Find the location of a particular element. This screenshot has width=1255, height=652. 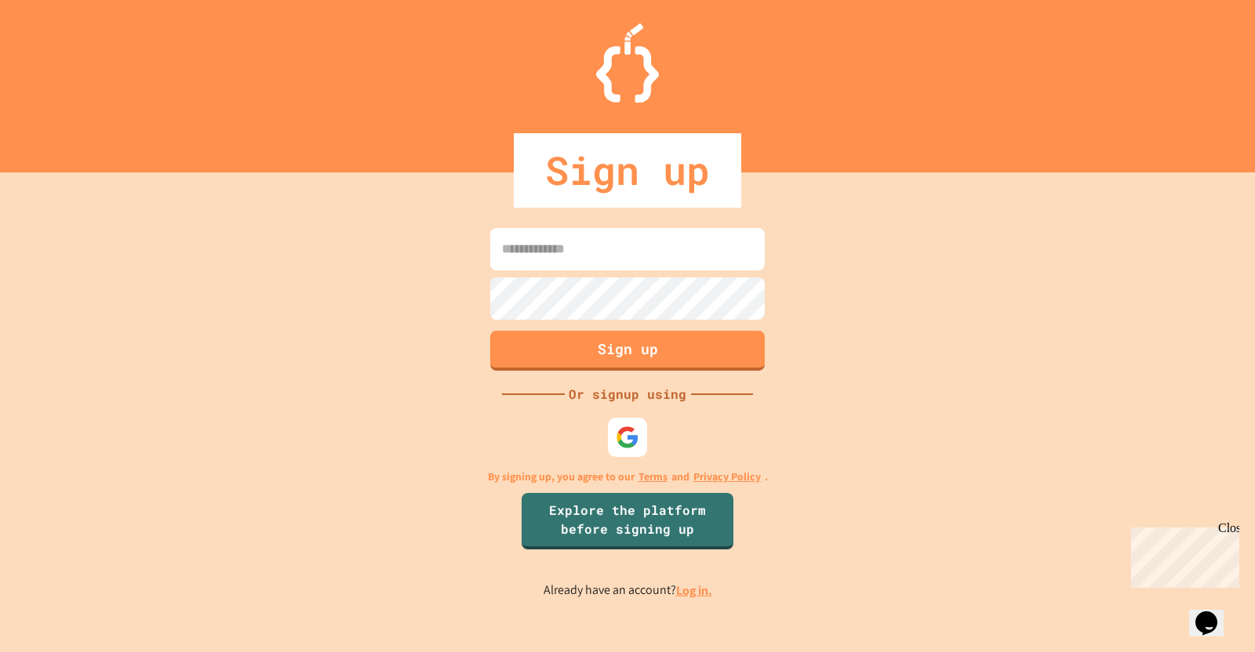

button: Sign up is located at coordinates (627, 351).